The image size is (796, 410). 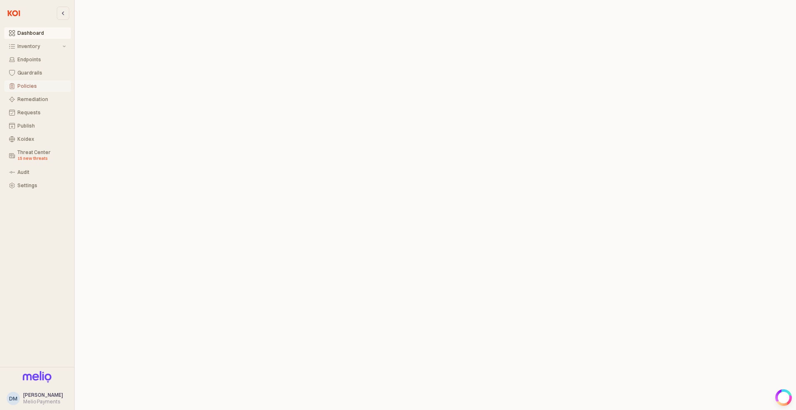 What do you see at coordinates (37, 172) in the screenshot?
I see `button: Audit` at bounding box center [37, 172].